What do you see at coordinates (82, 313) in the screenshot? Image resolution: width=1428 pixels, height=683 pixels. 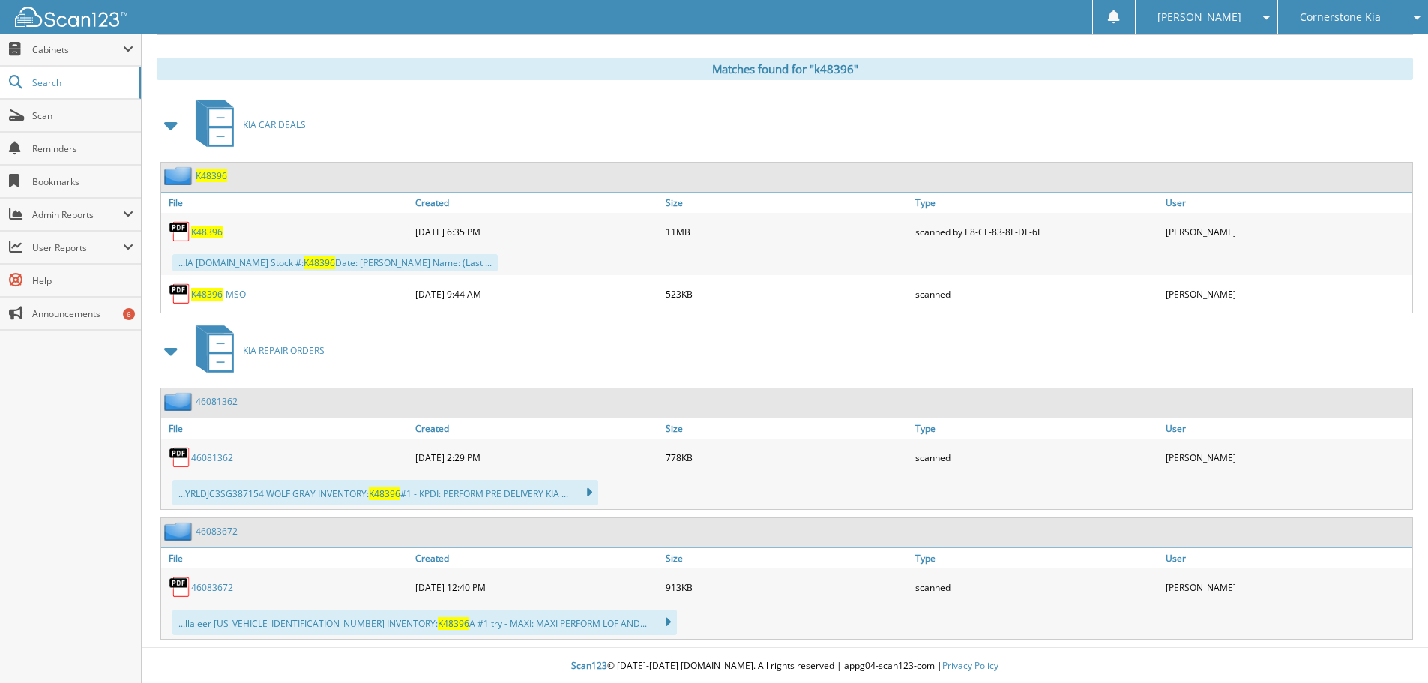 I see `span: Announcements` at bounding box center [82, 313].